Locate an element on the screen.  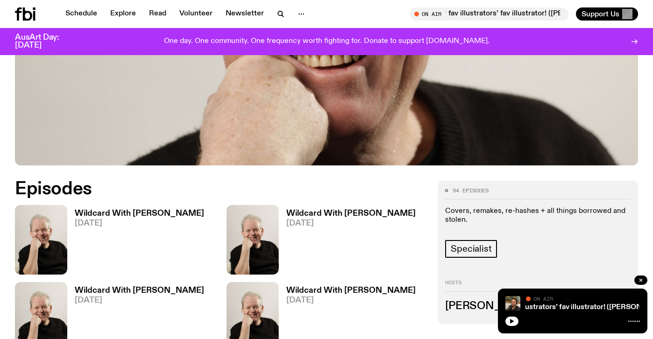
h2: Episodes is located at coordinates (220, 189).